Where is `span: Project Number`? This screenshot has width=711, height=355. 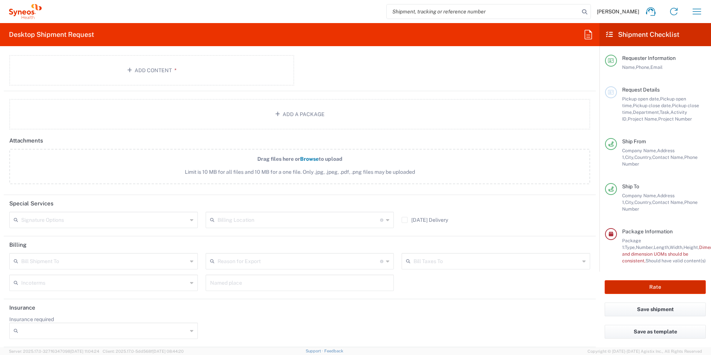
span: Project Number is located at coordinates (675, 119).